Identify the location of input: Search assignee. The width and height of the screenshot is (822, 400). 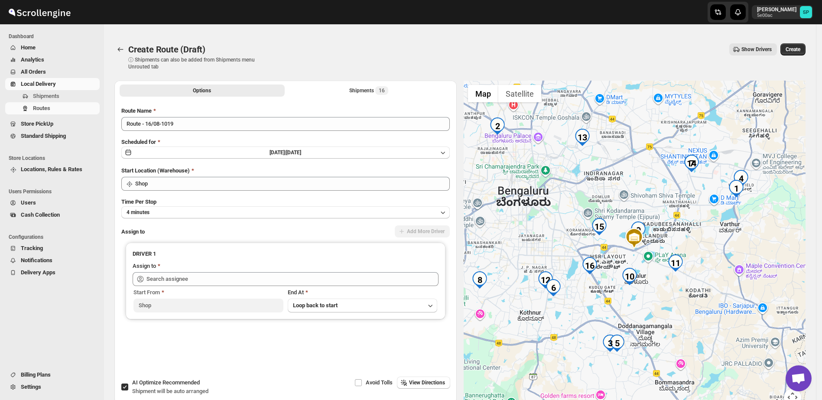
(293, 279).